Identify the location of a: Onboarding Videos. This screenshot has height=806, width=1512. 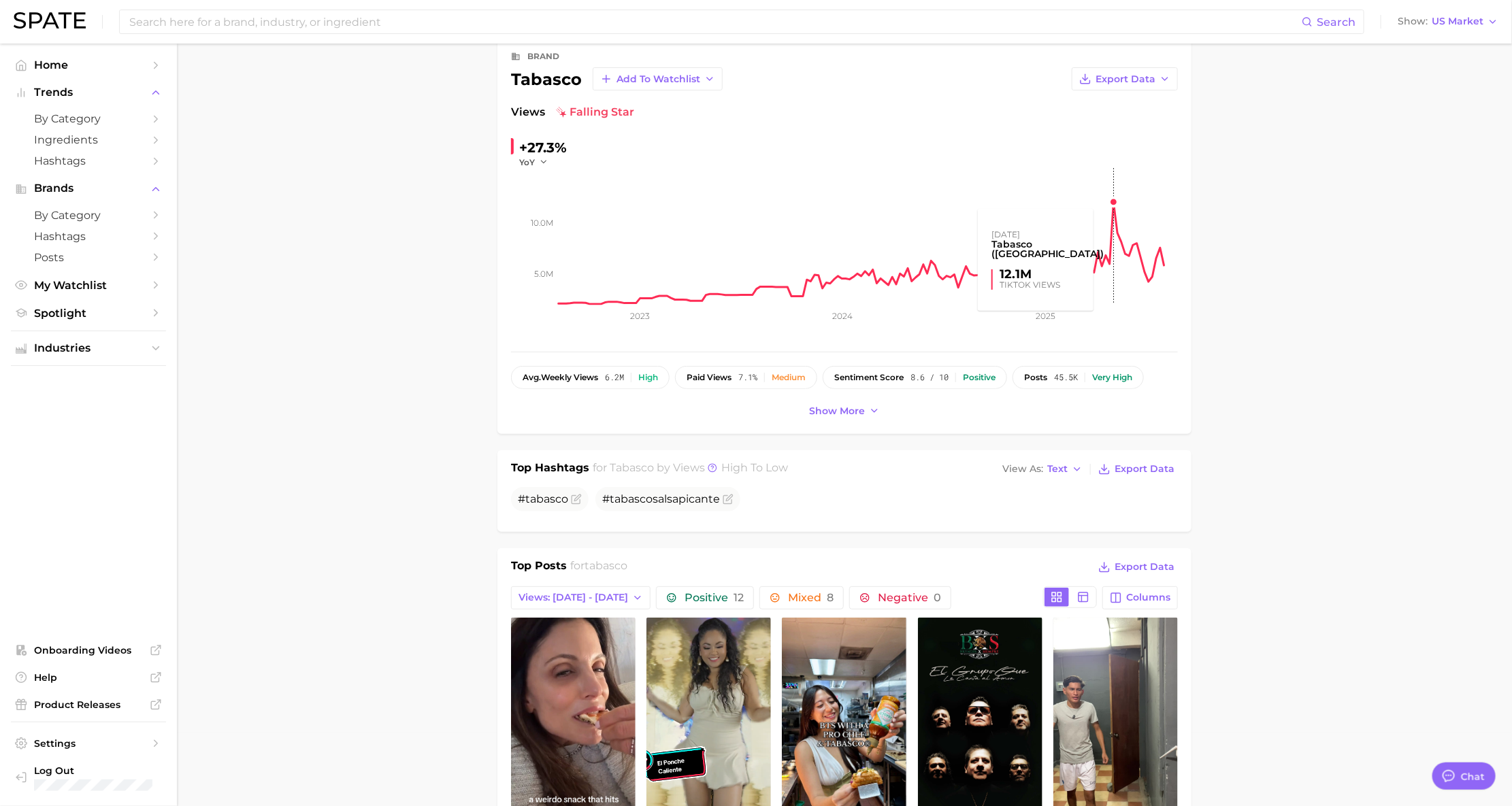
(88, 650).